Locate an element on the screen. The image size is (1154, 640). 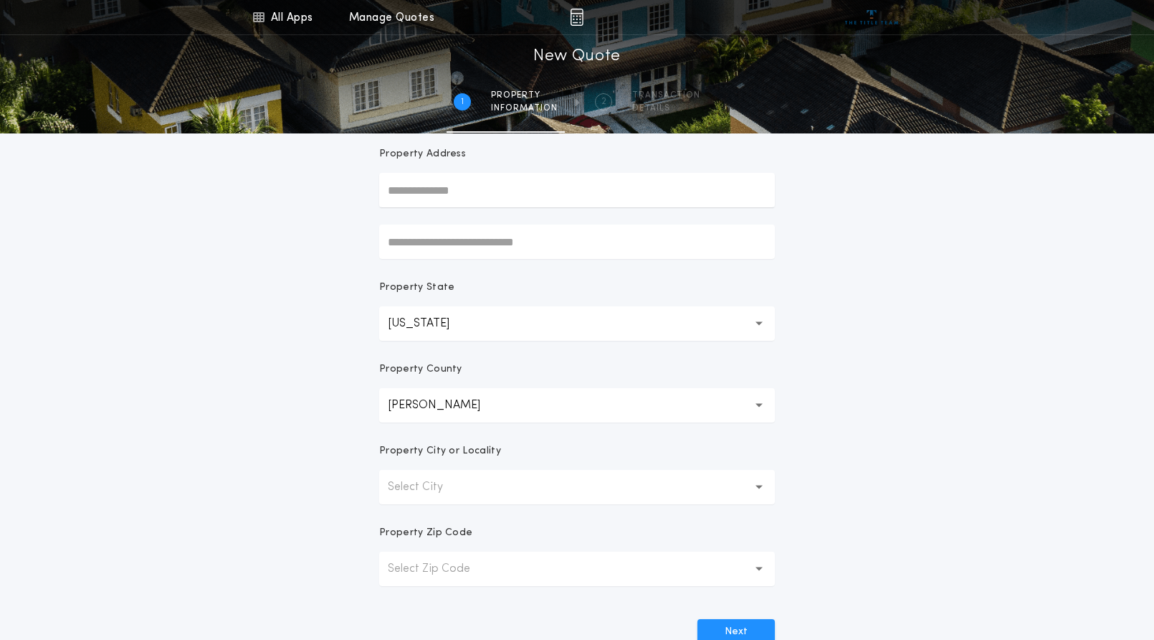
p: Property Zip Code is located at coordinates (426, 533).